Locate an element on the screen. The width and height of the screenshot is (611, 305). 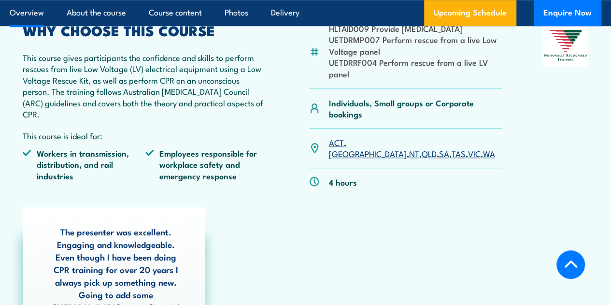
p: This course is ideal for: is located at coordinates (145, 135).